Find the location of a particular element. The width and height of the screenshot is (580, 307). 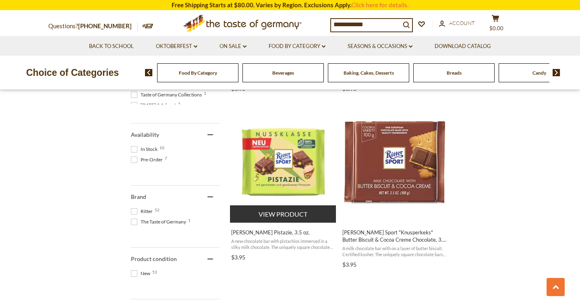

img: next arrow is located at coordinates (557, 73).